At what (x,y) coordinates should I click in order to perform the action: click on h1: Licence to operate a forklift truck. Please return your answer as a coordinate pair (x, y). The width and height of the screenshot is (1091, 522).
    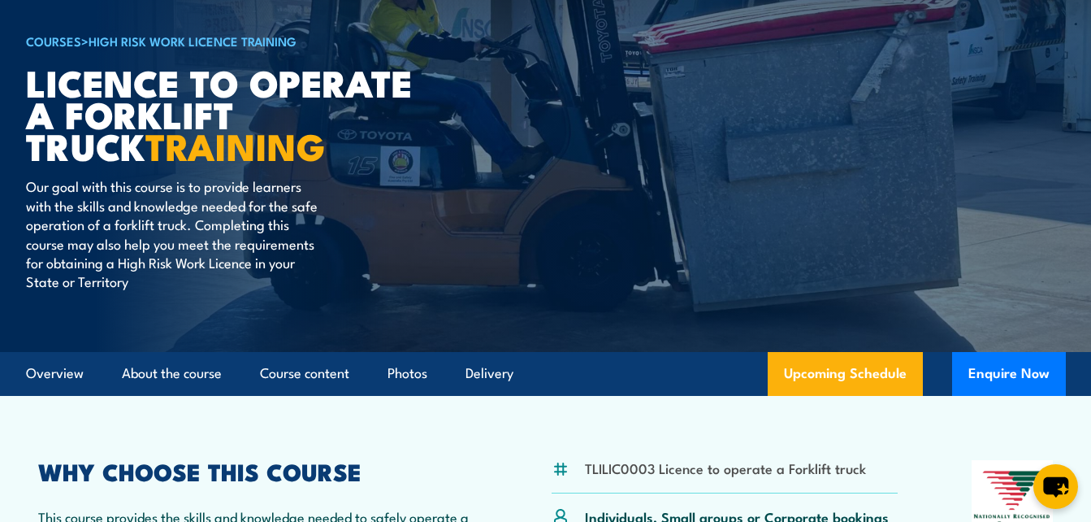
    Looking at the image, I should click on (227, 113).